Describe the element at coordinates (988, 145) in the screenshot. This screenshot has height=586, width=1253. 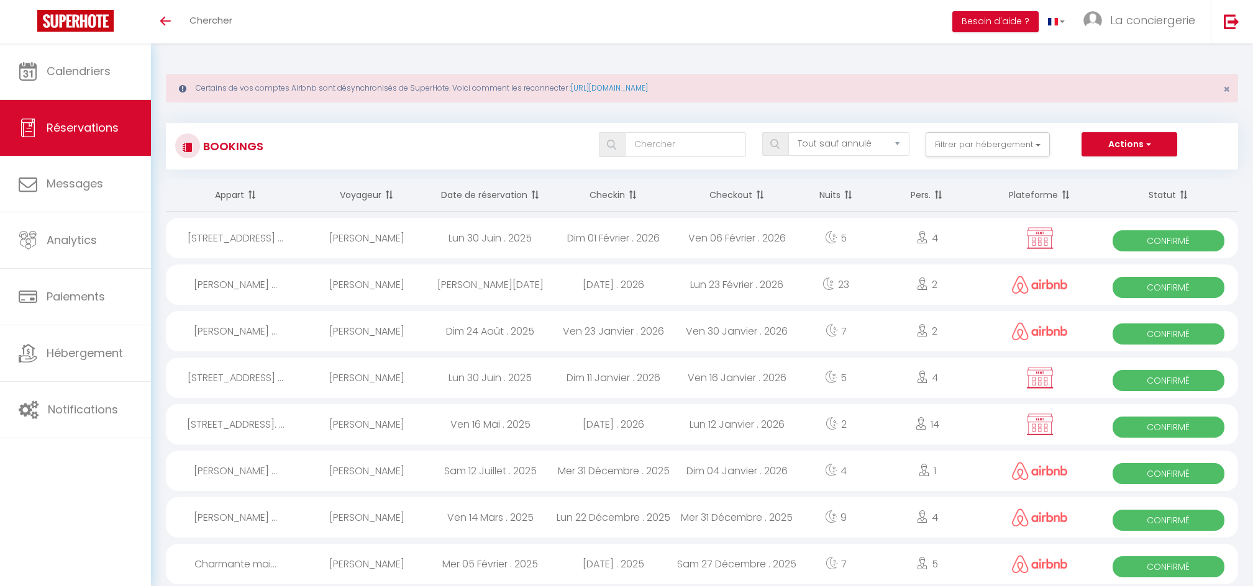
I see `button: Filtrer par hébergement` at that location.